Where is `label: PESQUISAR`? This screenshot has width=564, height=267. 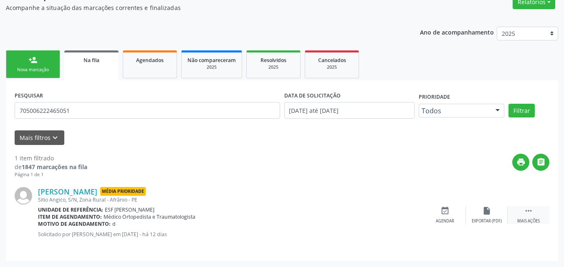 label: PESQUISAR is located at coordinates (29, 96).